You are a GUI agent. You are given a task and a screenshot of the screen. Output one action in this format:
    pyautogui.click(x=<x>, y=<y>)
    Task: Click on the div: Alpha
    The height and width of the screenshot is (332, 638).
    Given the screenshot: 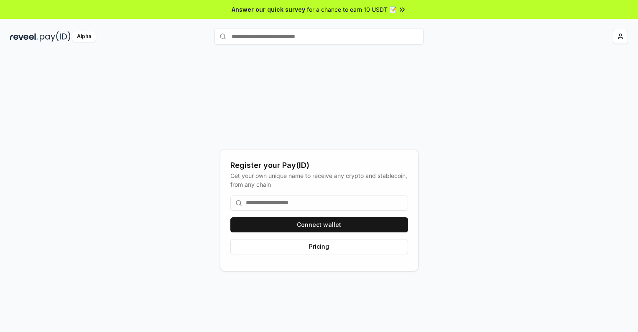 What is the action you would take?
    pyautogui.click(x=84, y=36)
    